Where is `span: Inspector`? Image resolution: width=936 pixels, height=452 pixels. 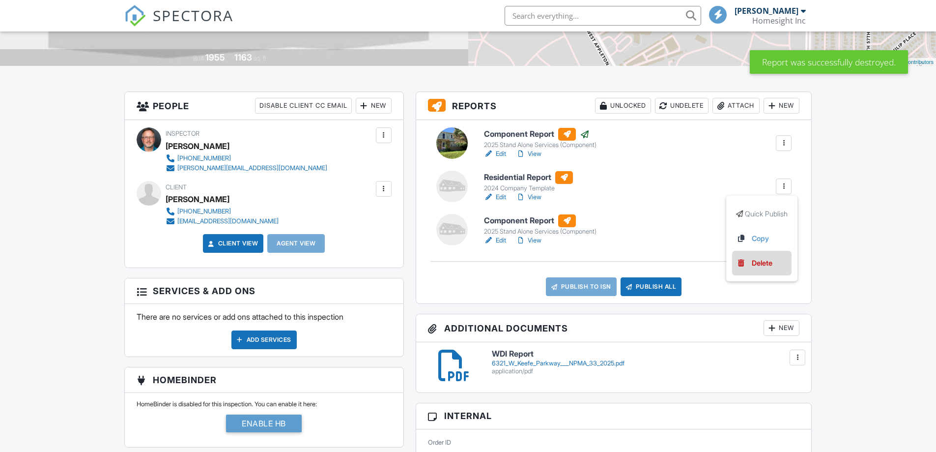
span: Inspector is located at coordinates (182, 133).